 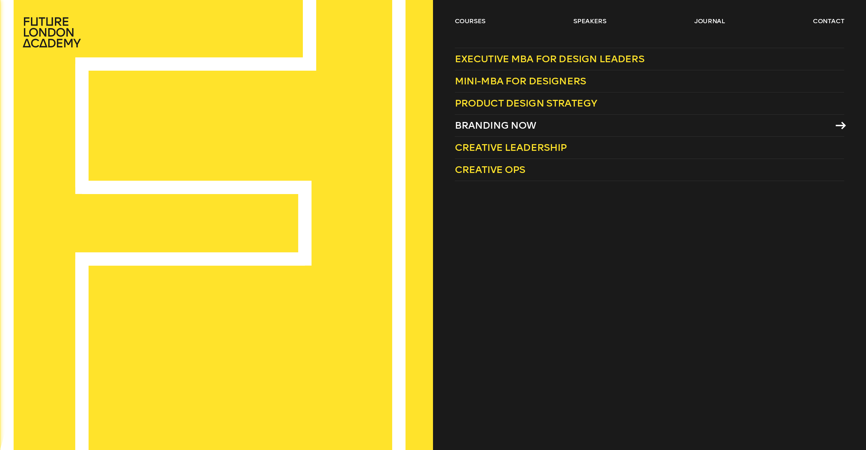 I want to click on span: Product Design Strategy, so click(x=526, y=103).